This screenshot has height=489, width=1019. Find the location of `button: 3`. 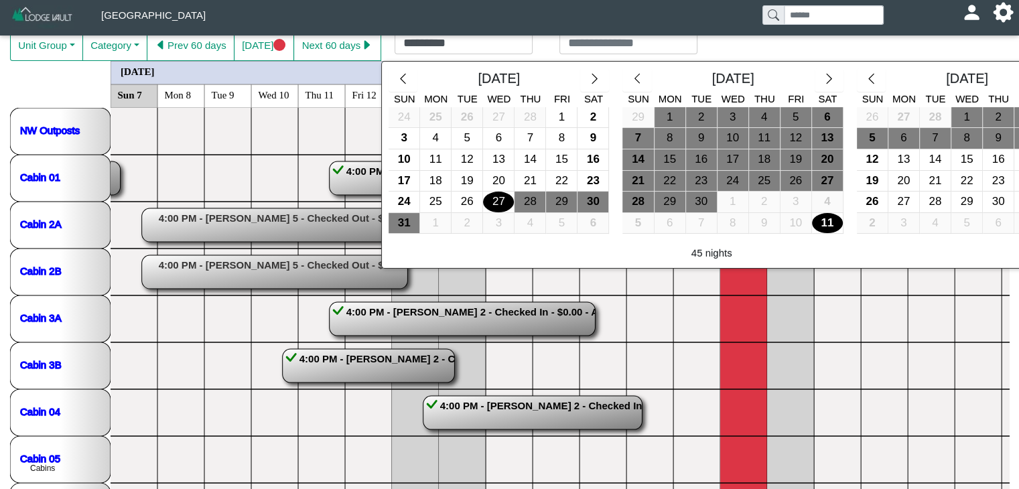

button: 3 is located at coordinates (404, 139).